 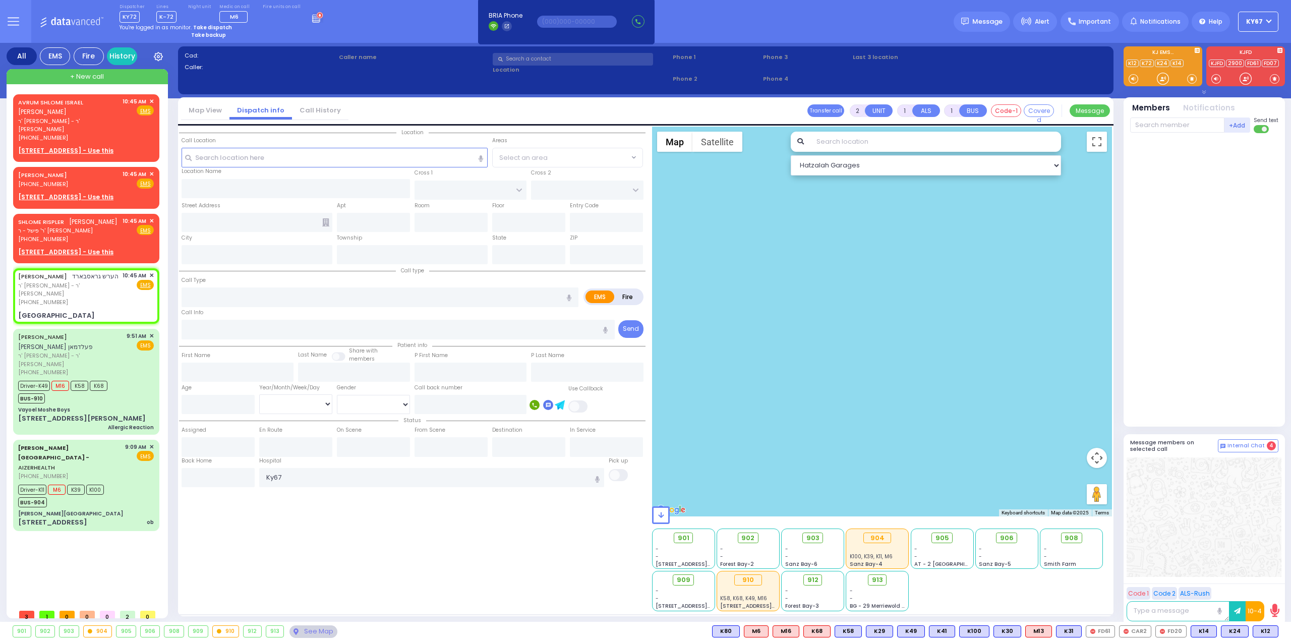 I want to click on span: BUS-910, so click(x=31, y=398).